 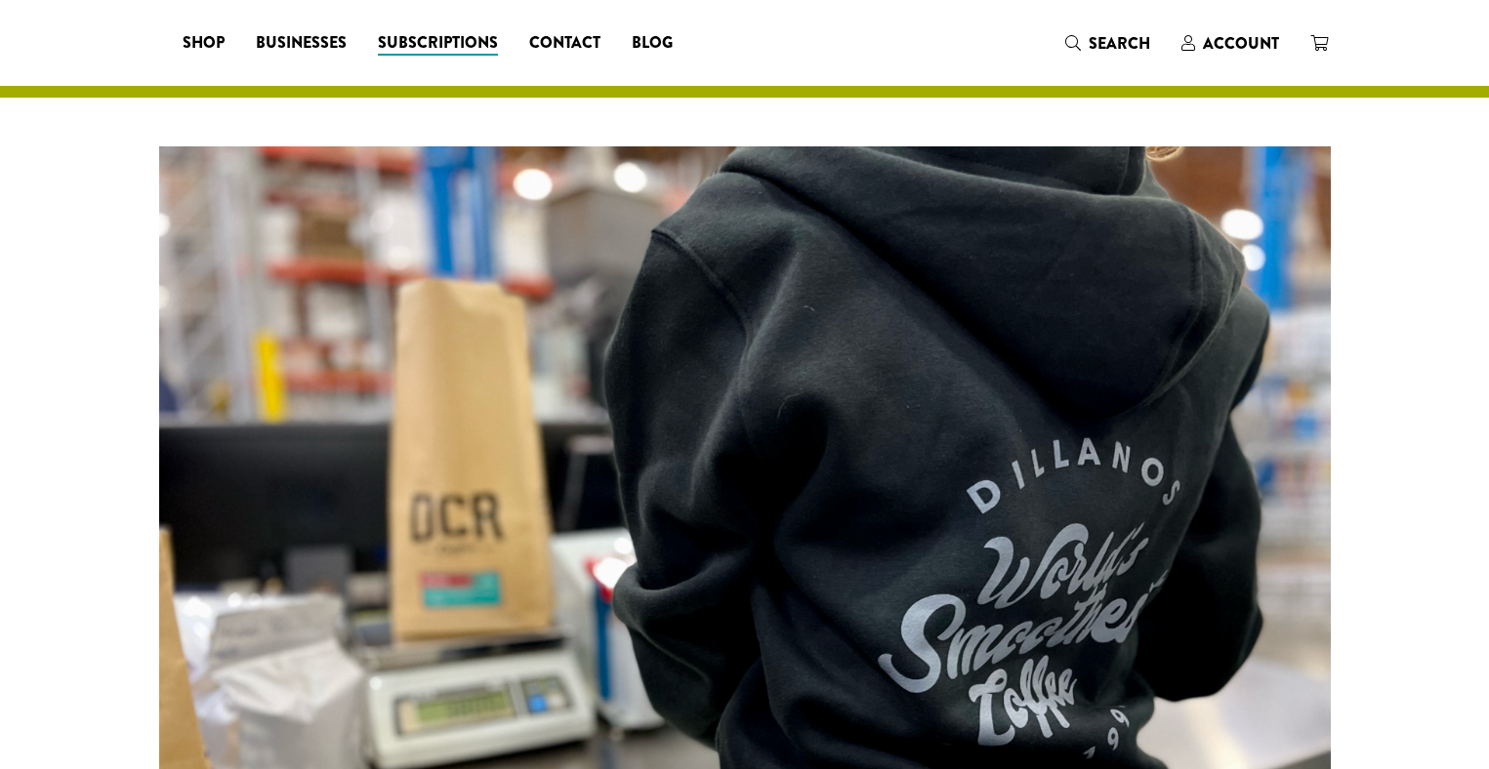 I want to click on a: Subscriptions, so click(x=437, y=43).